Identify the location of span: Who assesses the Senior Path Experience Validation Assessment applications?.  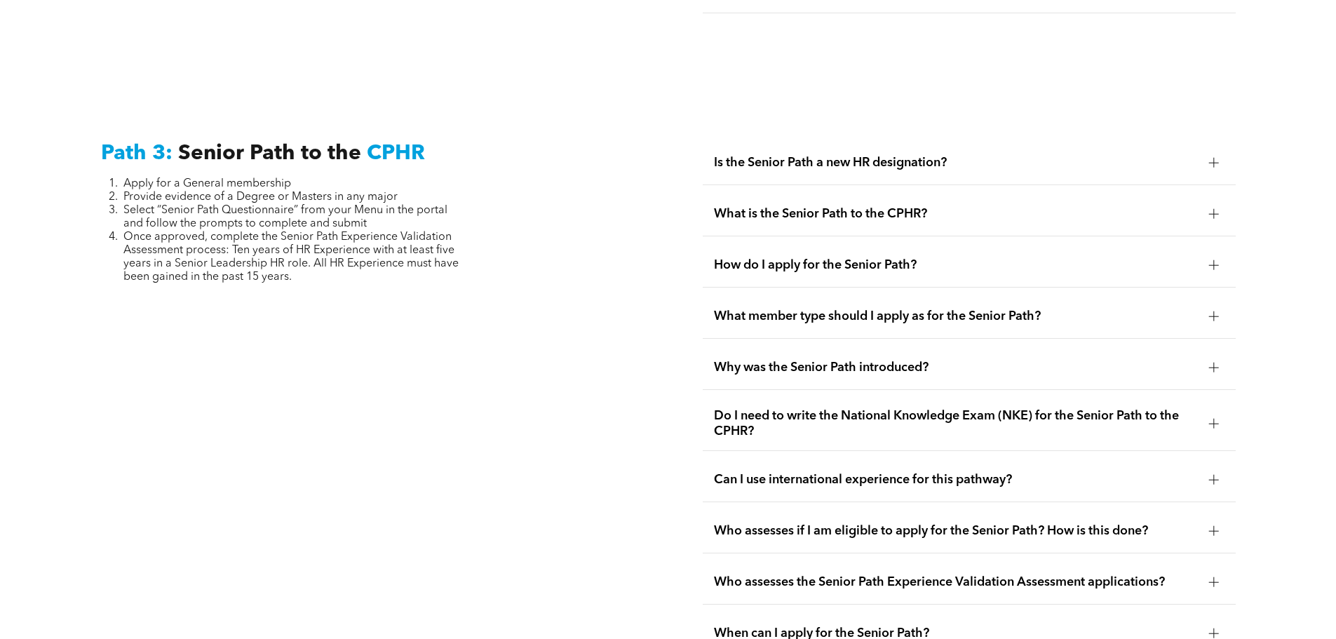
(956, 582).